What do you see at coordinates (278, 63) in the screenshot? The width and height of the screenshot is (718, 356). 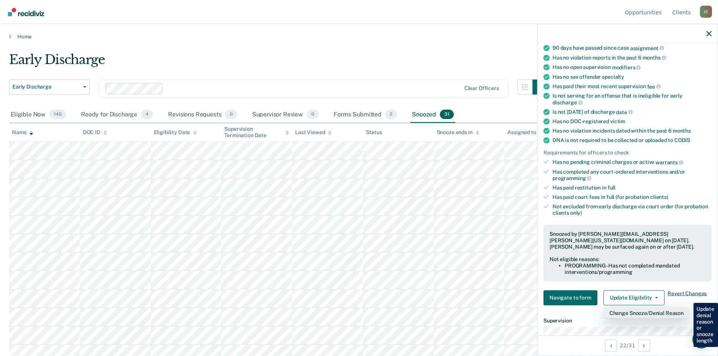 I see `div: Early Discharge` at bounding box center [278, 63].